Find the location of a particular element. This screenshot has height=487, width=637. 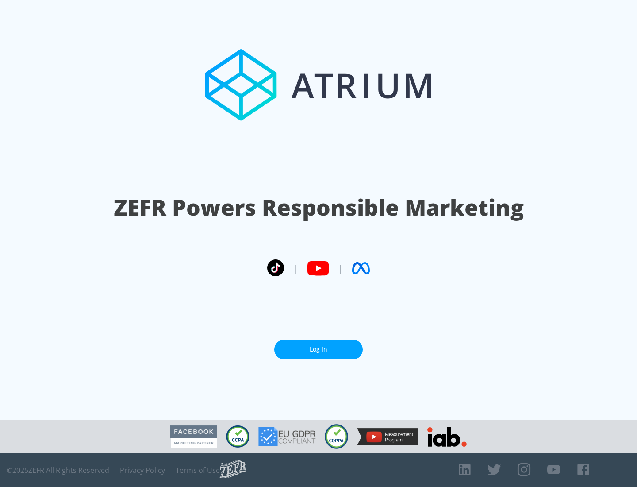

img: IAB is located at coordinates (447, 436).